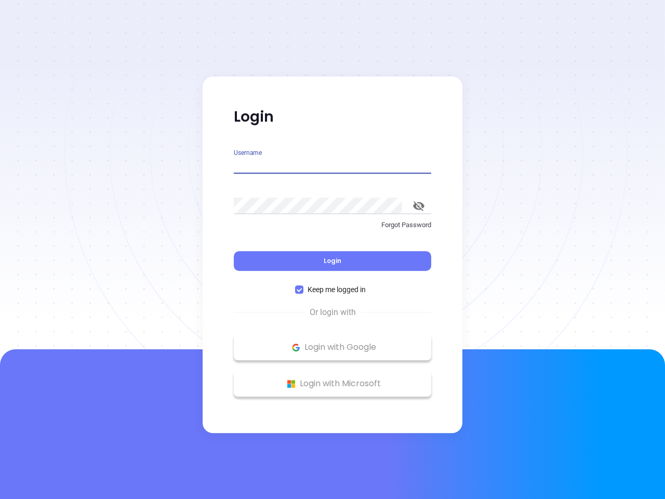 The image size is (665, 499). What do you see at coordinates (332, 260) in the screenshot?
I see `span: Login` at bounding box center [332, 260].